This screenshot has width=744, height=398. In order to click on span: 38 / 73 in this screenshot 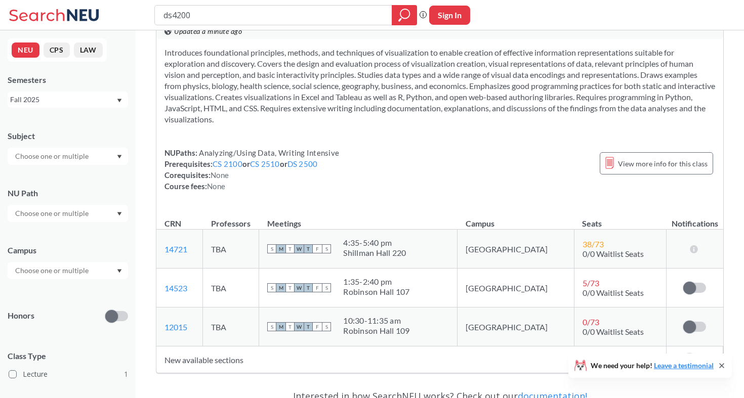, I will do `click(593, 244)`.